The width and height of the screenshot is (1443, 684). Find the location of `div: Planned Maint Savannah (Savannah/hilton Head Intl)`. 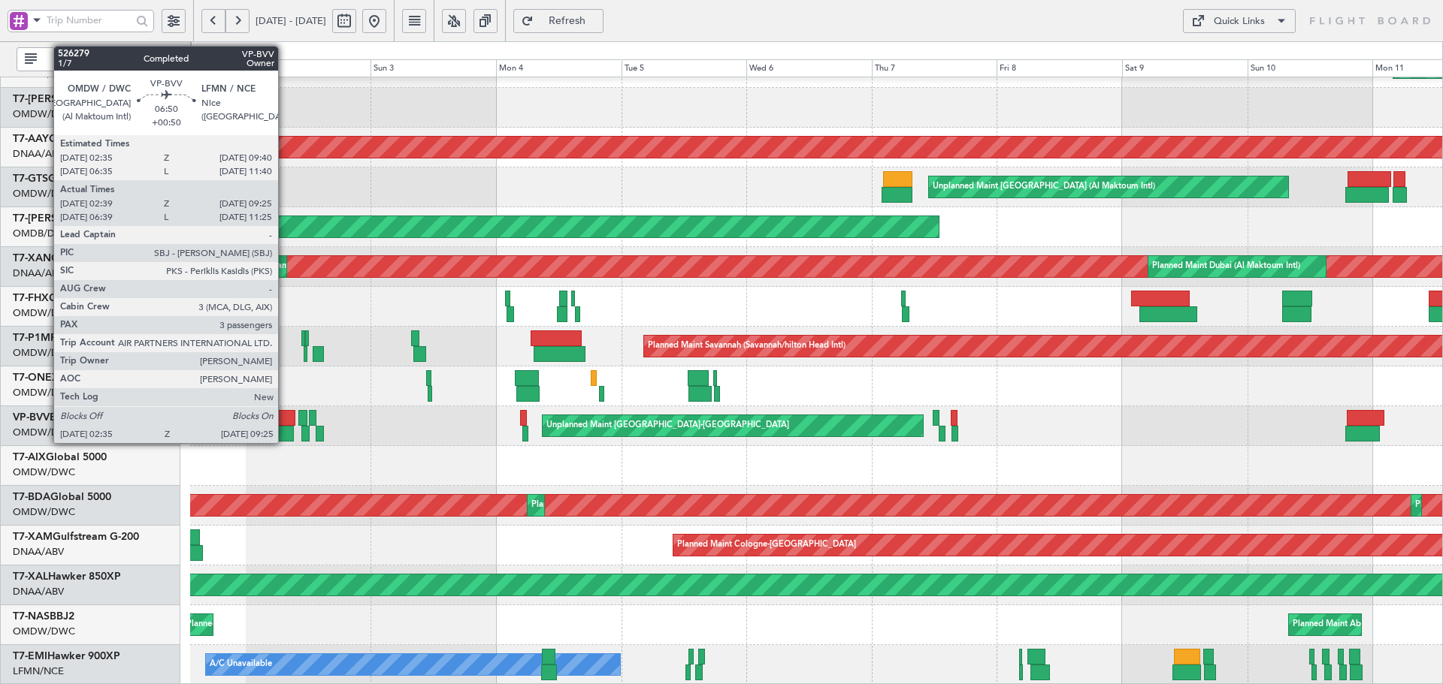

div: Planned Maint Savannah (Savannah/hilton Head Intl) is located at coordinates (746, 346).